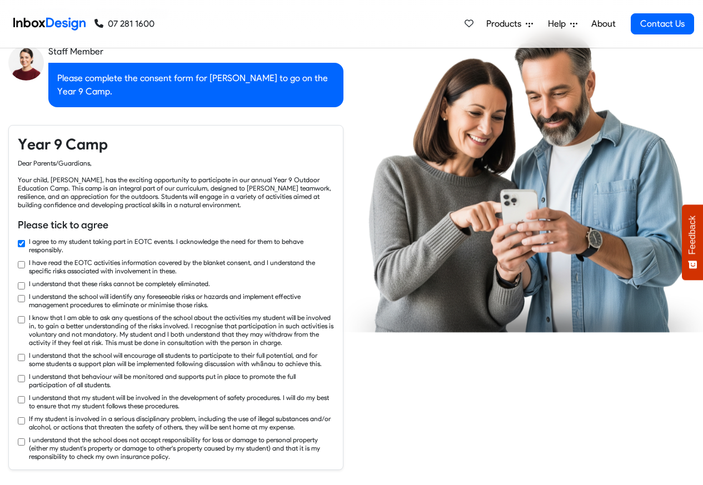 The width and height of the screenshot is (703, 485). I want to click on img: staff_avatar.png, so click(26, 63).